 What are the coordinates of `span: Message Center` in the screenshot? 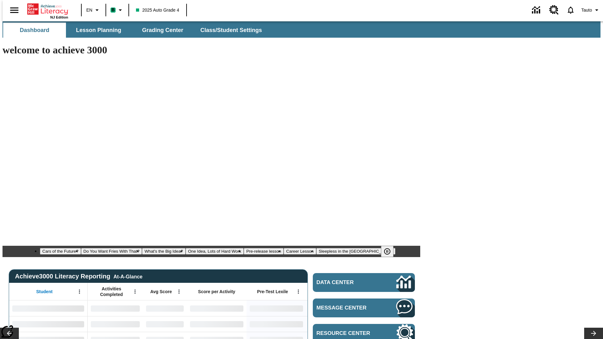 It's located at (347, 308).